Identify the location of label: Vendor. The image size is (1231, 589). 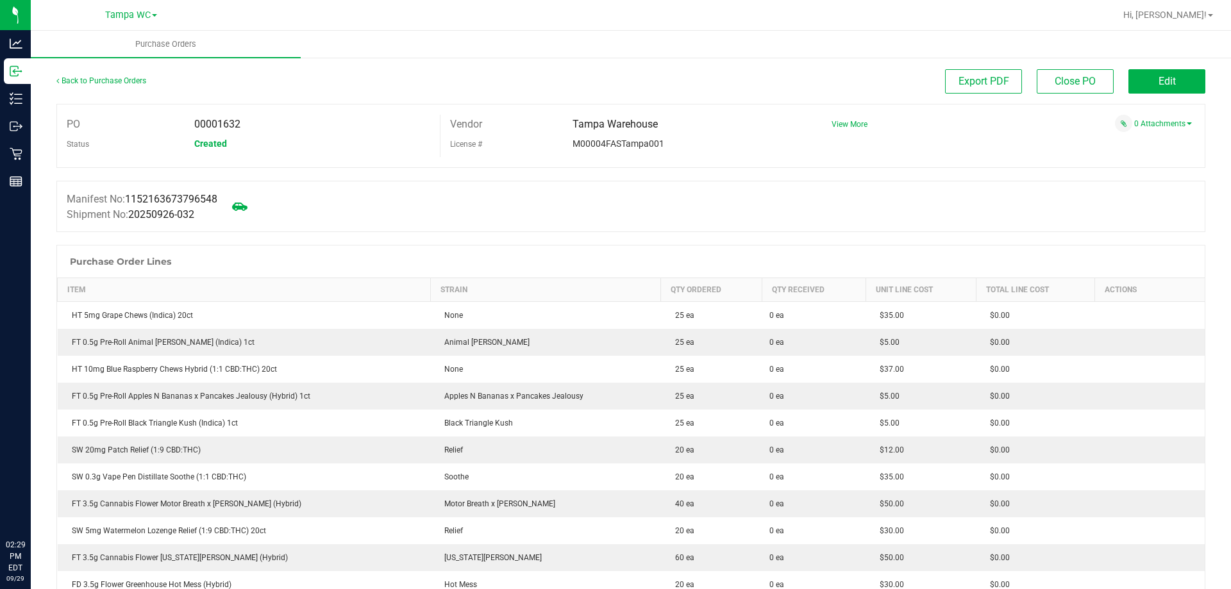
(466, 124).